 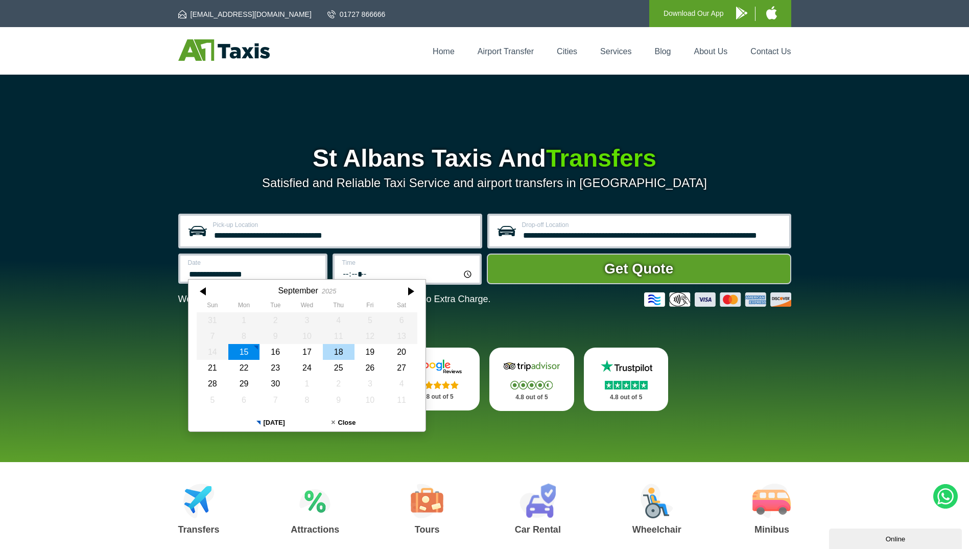 What do you see at coordinates (307, 367) in the screenshot?
I see `div: 24 September 2025` at bounding box center [307, 367].